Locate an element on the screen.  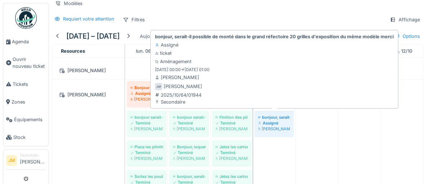
a: Tickets is located at coordinates (26, 84).